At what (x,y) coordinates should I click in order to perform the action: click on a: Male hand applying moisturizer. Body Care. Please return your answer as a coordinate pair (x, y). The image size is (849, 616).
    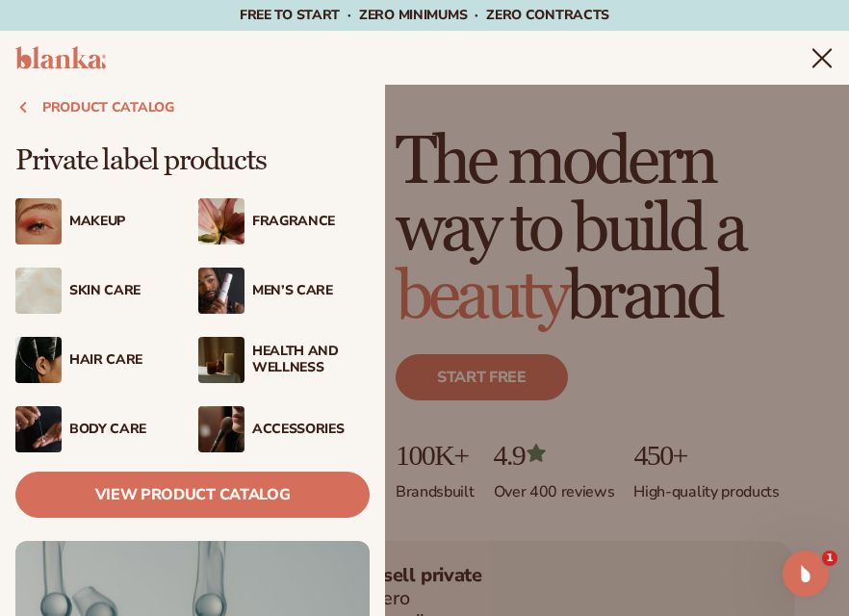
    Looking at the image, I should click on (101, 429).